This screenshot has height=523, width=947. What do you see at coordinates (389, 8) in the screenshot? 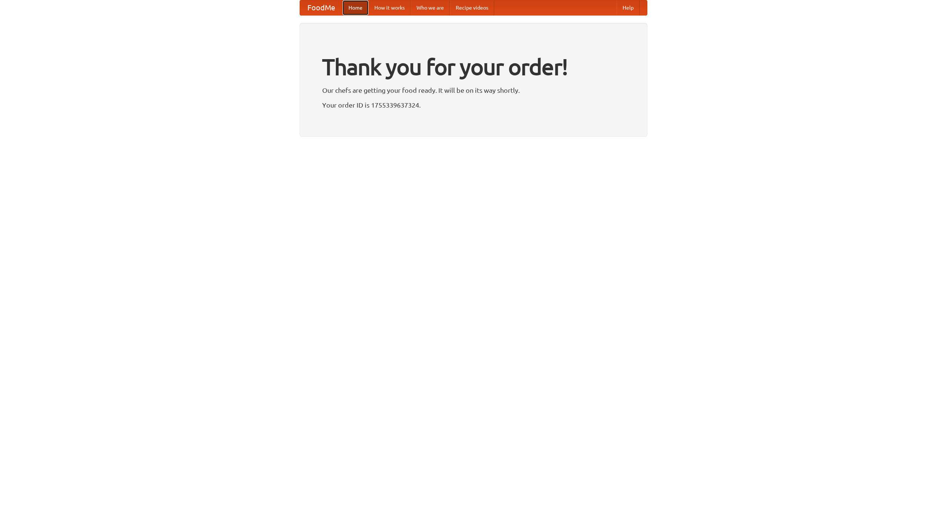
I see `a: How it works` at bounding box center [389, 8].